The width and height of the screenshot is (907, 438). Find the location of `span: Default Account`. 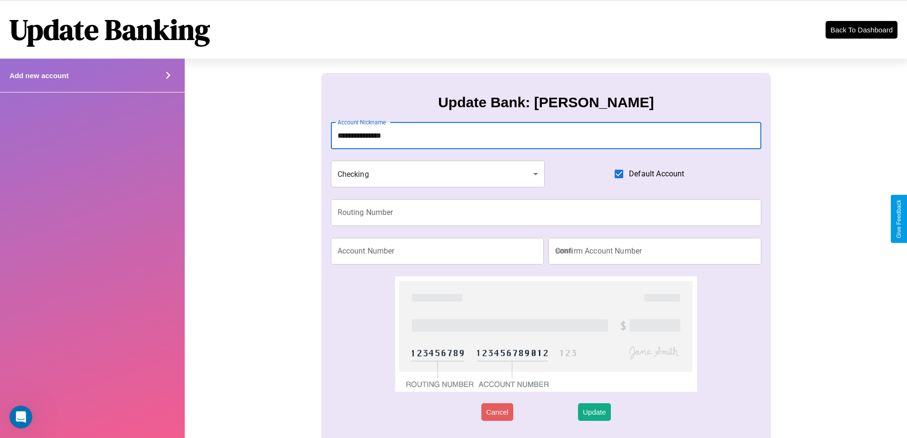

span: Default Account is located at coordinates (657, 174).